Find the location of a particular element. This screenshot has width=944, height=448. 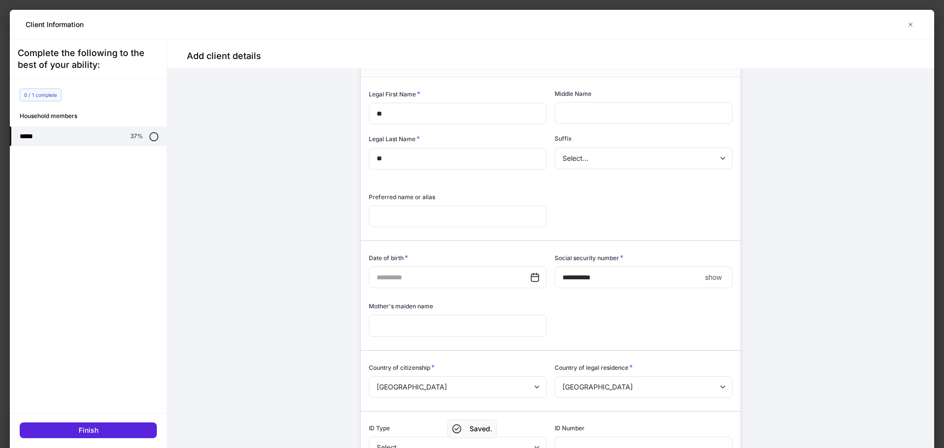

h6: ID Number is located at coordinates (569, 428).